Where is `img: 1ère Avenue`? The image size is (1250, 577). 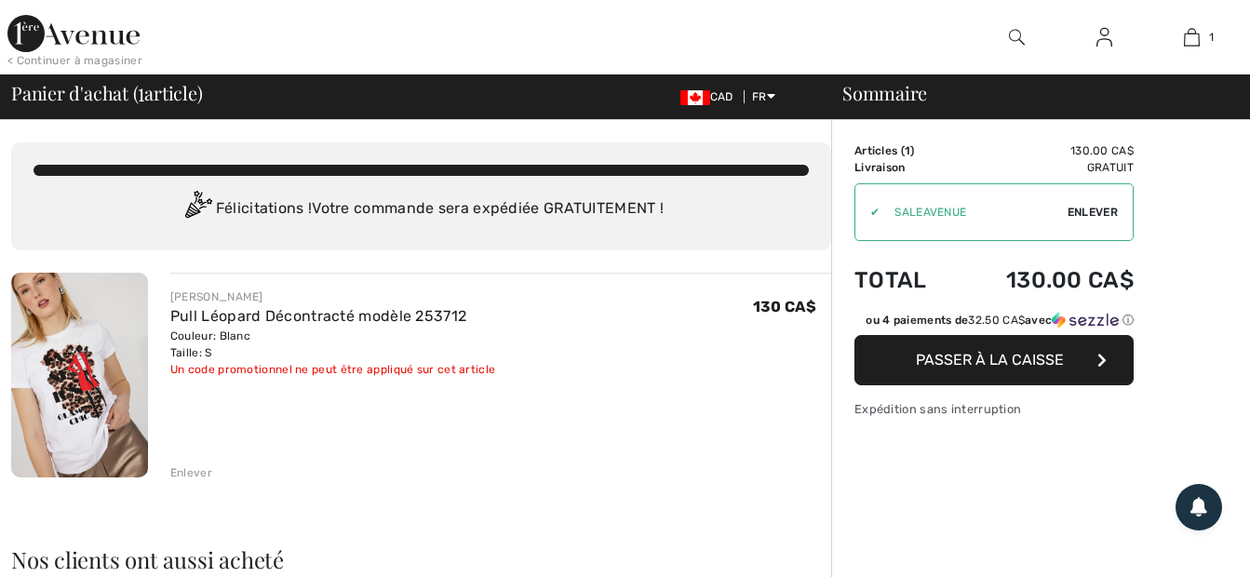
img: 1ère Avenue is located at coordinates (74, 34).